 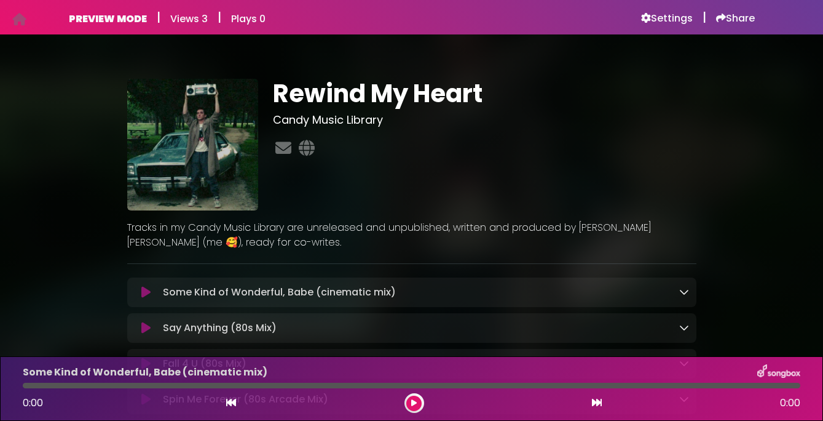 I want to click on p: Say Anything (80s Mix), so click(x=220, y=328).